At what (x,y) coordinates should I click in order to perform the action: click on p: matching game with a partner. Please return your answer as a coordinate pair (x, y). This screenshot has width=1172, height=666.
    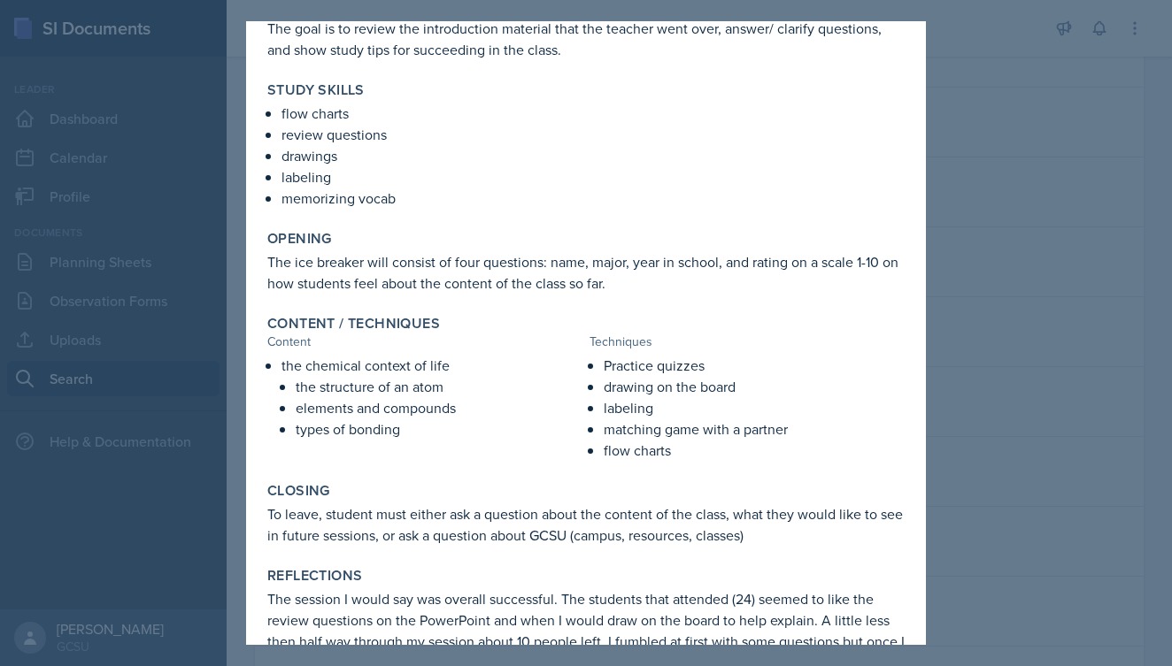
    Looking at the image, I should click on (754, 429).